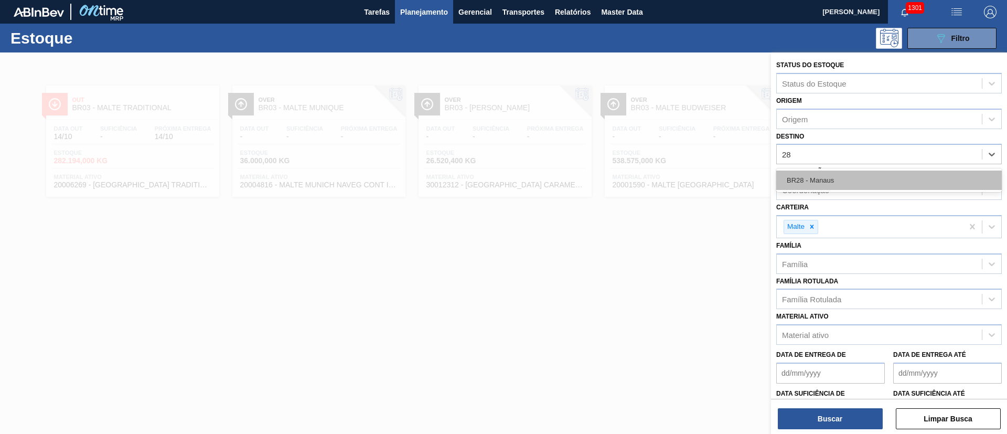  I want to click on div: Família, so click(795, 263).